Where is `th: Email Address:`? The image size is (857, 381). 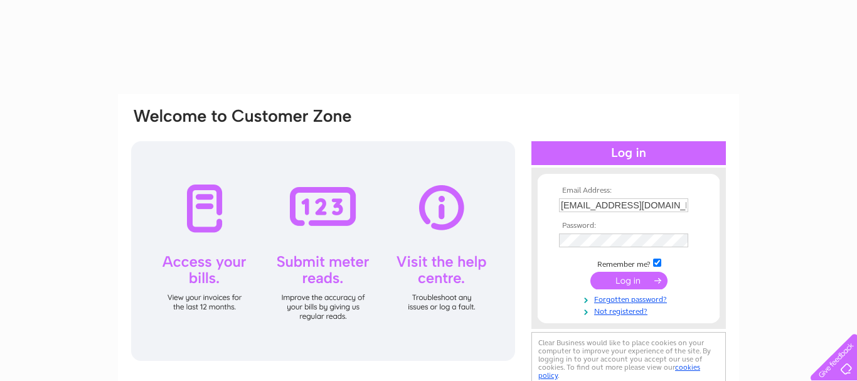
th: Email Address: is located at coordinates (629, 191).